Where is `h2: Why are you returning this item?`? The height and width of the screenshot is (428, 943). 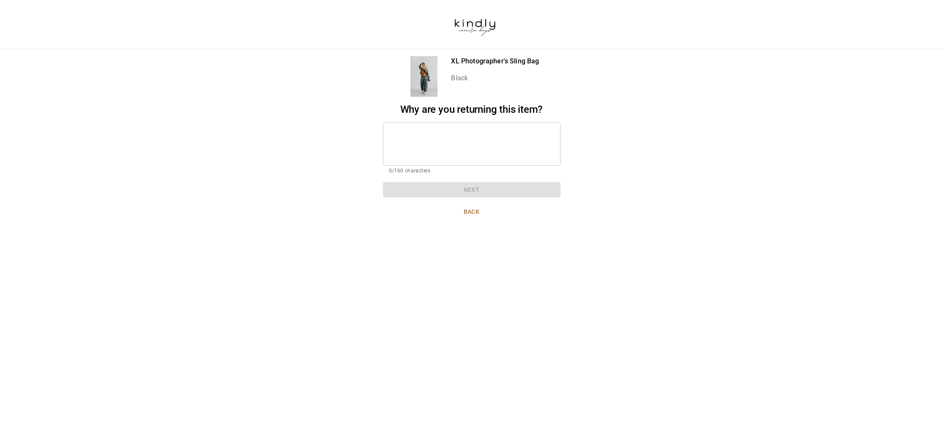 h2: Why are you returning this item? is located at coordinates (472, 110).